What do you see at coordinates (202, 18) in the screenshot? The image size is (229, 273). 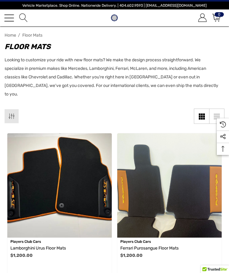 I see `a: Sign in` at bounding box center [202, 18].